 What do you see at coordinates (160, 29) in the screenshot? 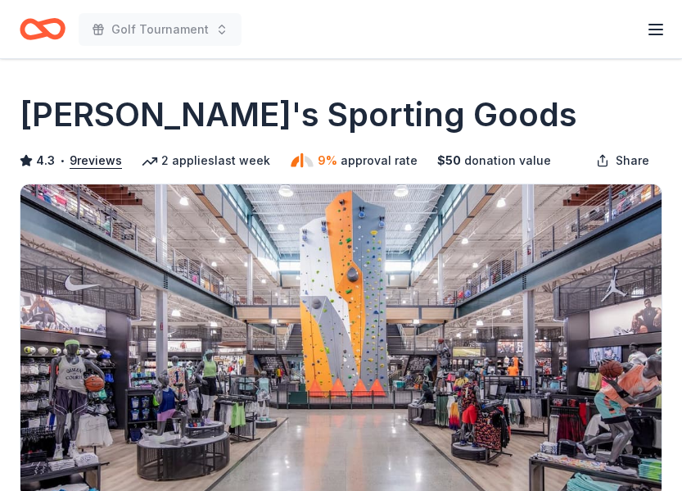
I see `button: Golf Tournament` at bounding box center [160, 29].